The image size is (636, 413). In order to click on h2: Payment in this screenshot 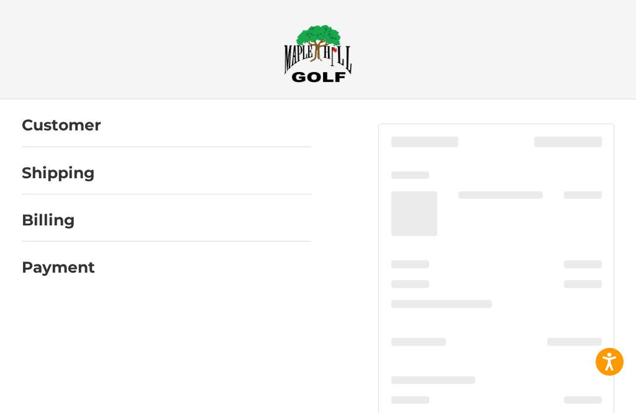, I will do `click(58, 267)`.